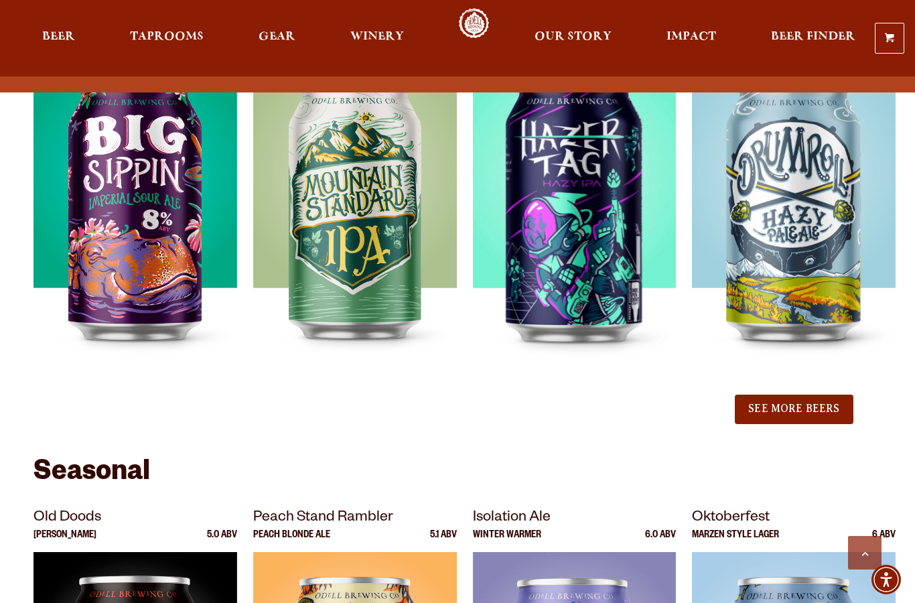 The height and width of the screenshot is (603, 915). What do you see at coordinates (291, 541) in the screenshot?
I see `p: Peach Blonde Ale` at bounding box center [291, 541].